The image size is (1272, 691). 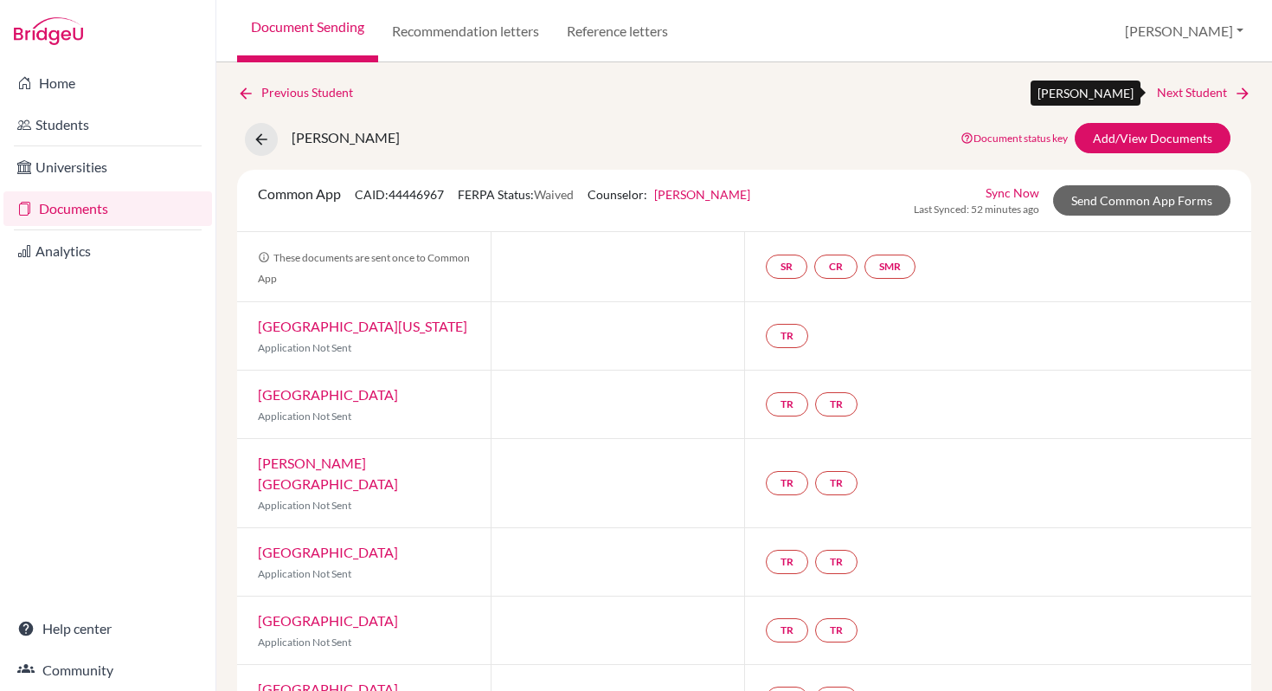 What do you see at coordinates (1013, 192) in the screenshot?
I see `a: Sync Now` at bounding box center [1013, 192].